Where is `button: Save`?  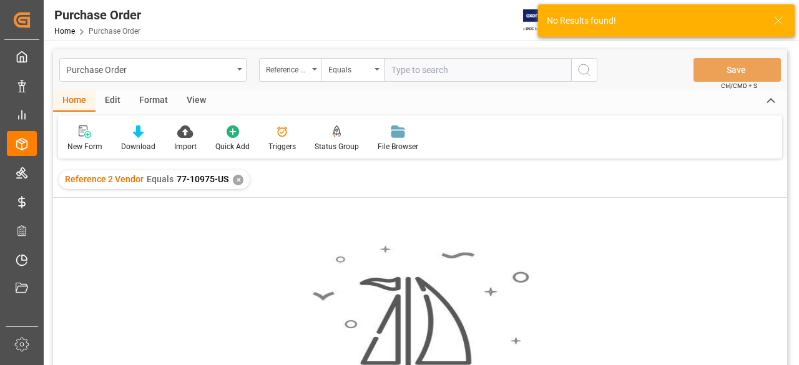
button: Save is located at coordinates (737, 70).